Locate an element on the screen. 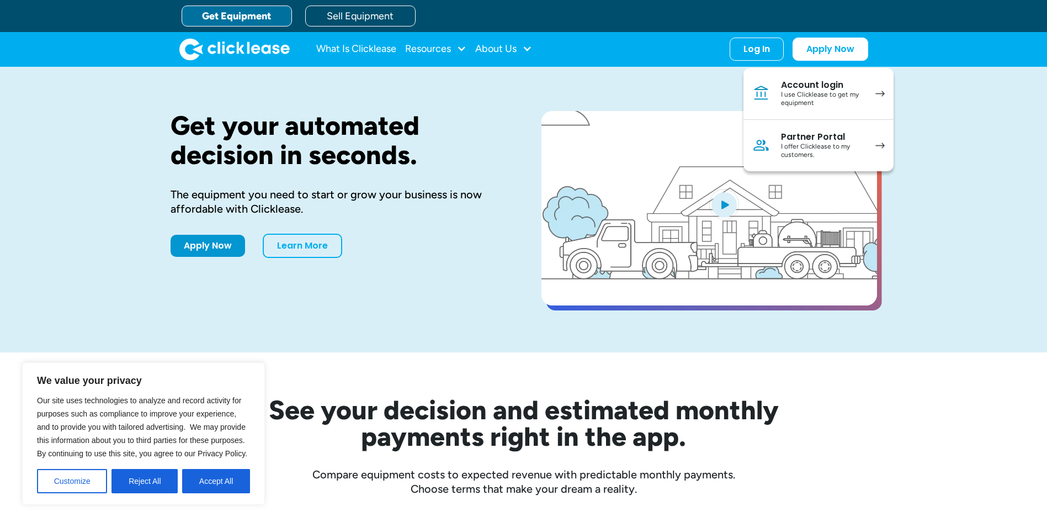 This screenshot has height=527, width=1047. button: Reject All is located at coordinates (145, 481).